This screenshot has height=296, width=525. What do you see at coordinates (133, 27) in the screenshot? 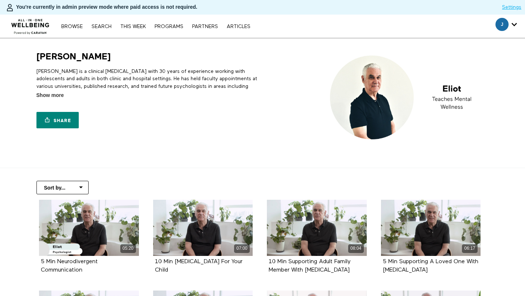
I see `a: THIS WEEK` at bounding box center [133, 27].